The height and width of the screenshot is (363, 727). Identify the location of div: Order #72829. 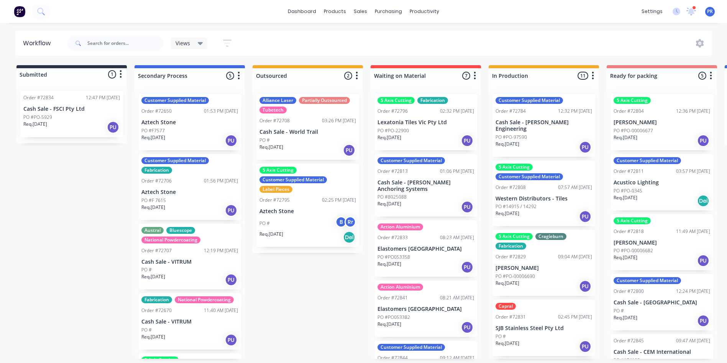
(511, 257).